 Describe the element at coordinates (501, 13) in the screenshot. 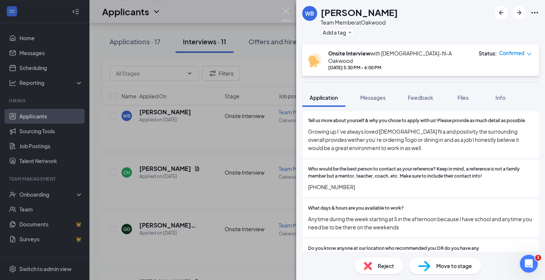

I see `svg: ArrowLeftNew` at that location.